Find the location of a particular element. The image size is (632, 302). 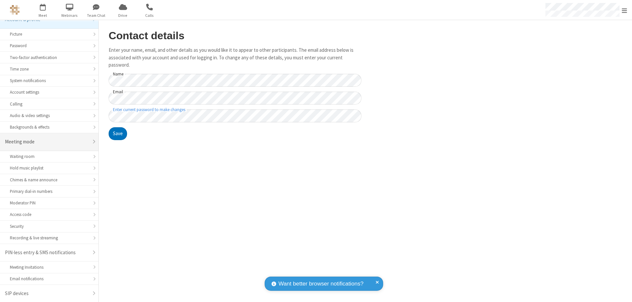

h2: Contact details is located at coordinates (235, 36).